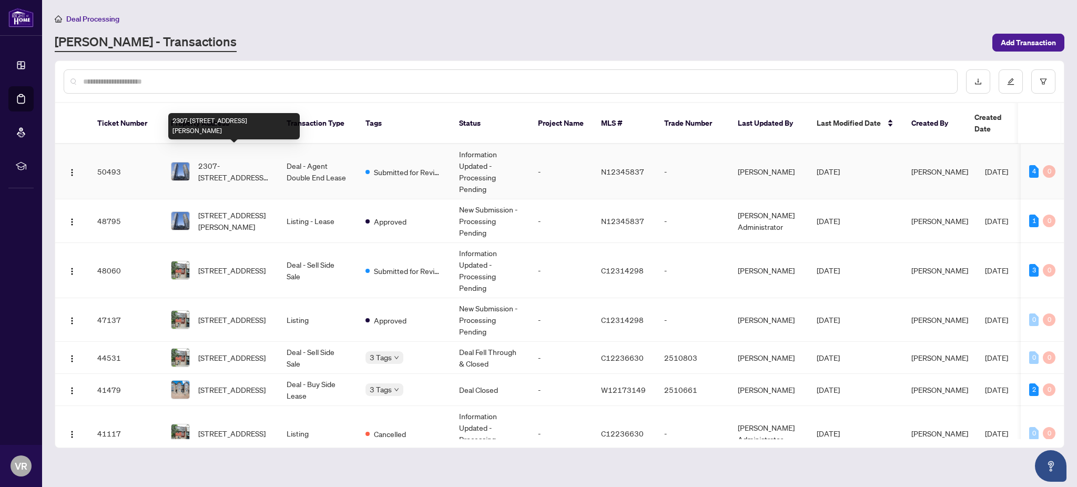 The image size is (1077, 487). I want to click on span: Deal Processing, so click(93, 19).